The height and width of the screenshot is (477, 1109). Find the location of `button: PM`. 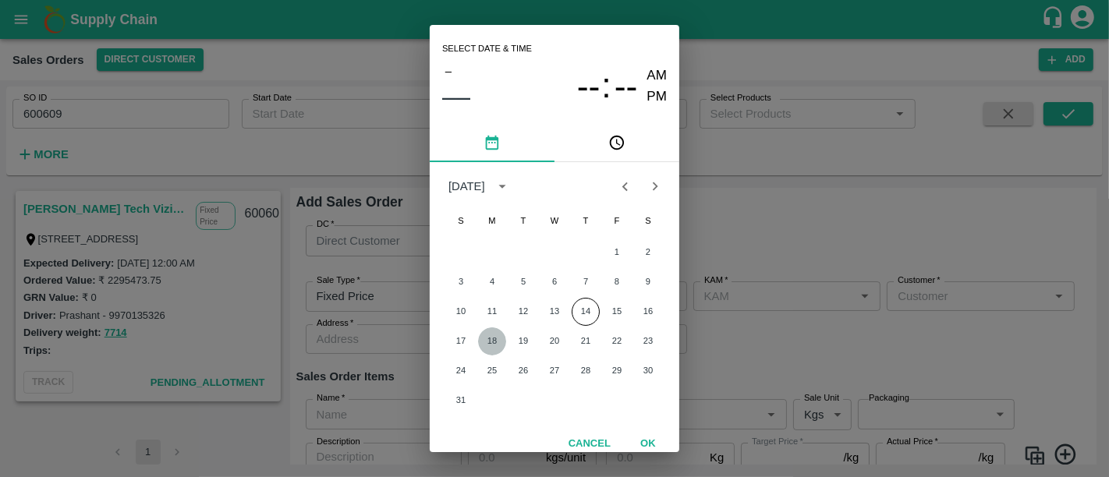

button: PM is located at coordinates (657, 97).